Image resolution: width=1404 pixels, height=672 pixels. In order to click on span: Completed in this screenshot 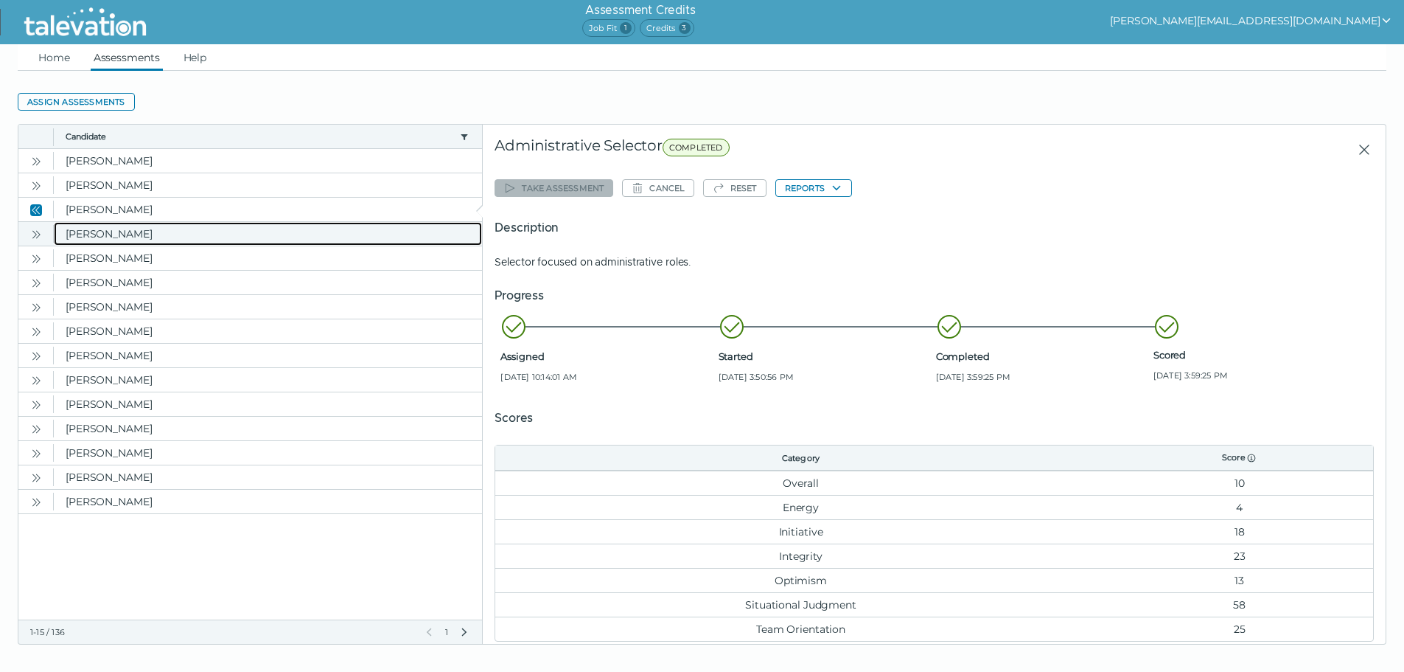, I will do `click(1042, 356)`.